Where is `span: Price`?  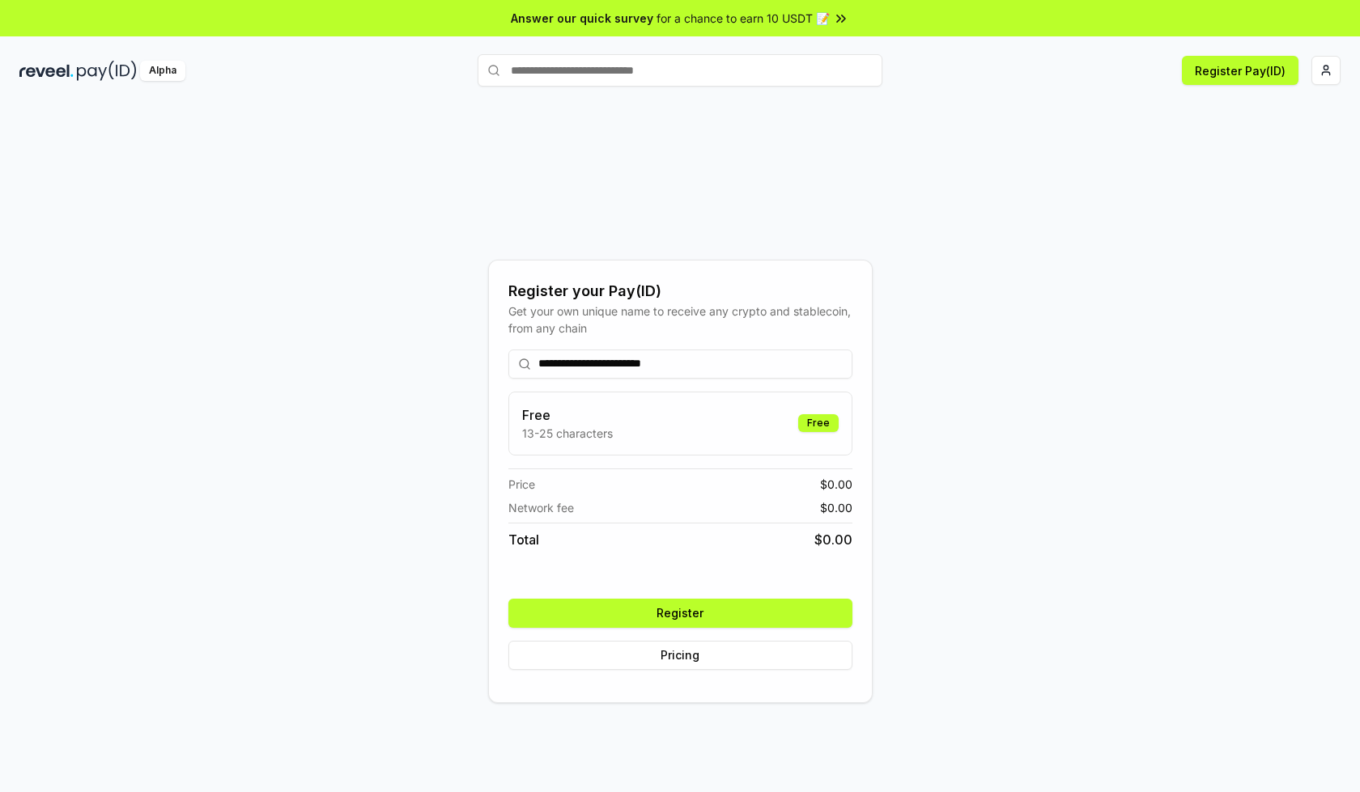 span: Price is located at coordinates (521, 484).